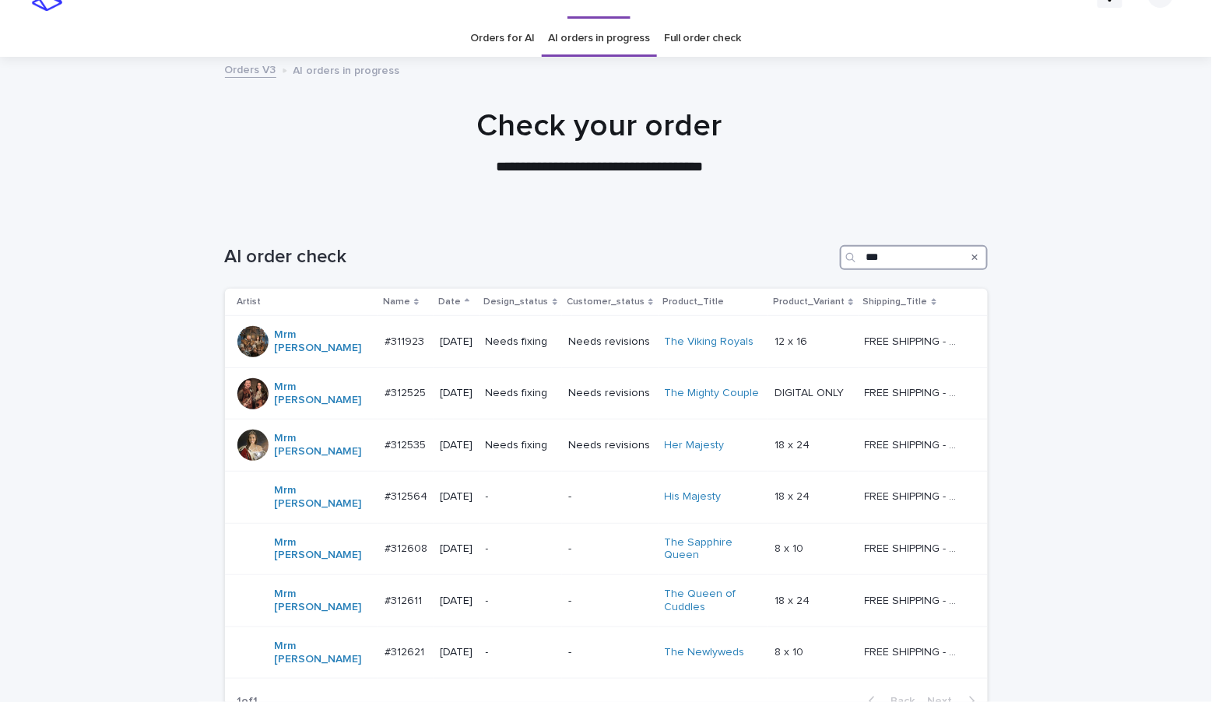  I want to click on p: #312621, so click(406, 651).